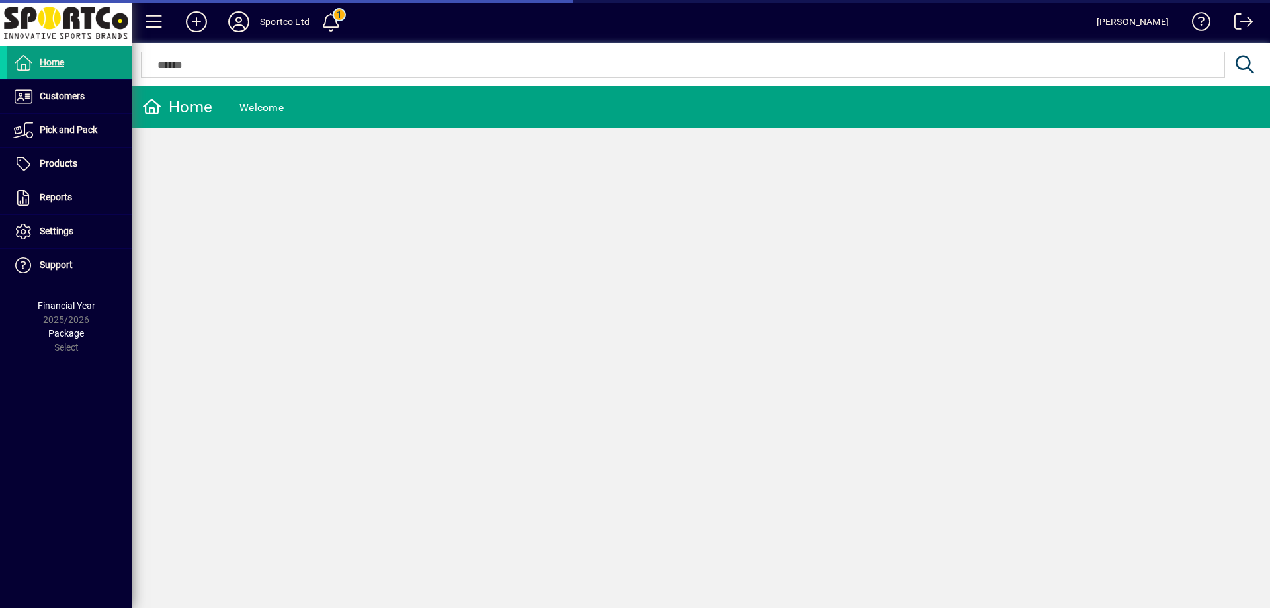 The height and width of the screenshot is (608, 1270). Describe the element at coordinates (68, 130) in the screenshot. I see `span: Pick and Pack` at that location.